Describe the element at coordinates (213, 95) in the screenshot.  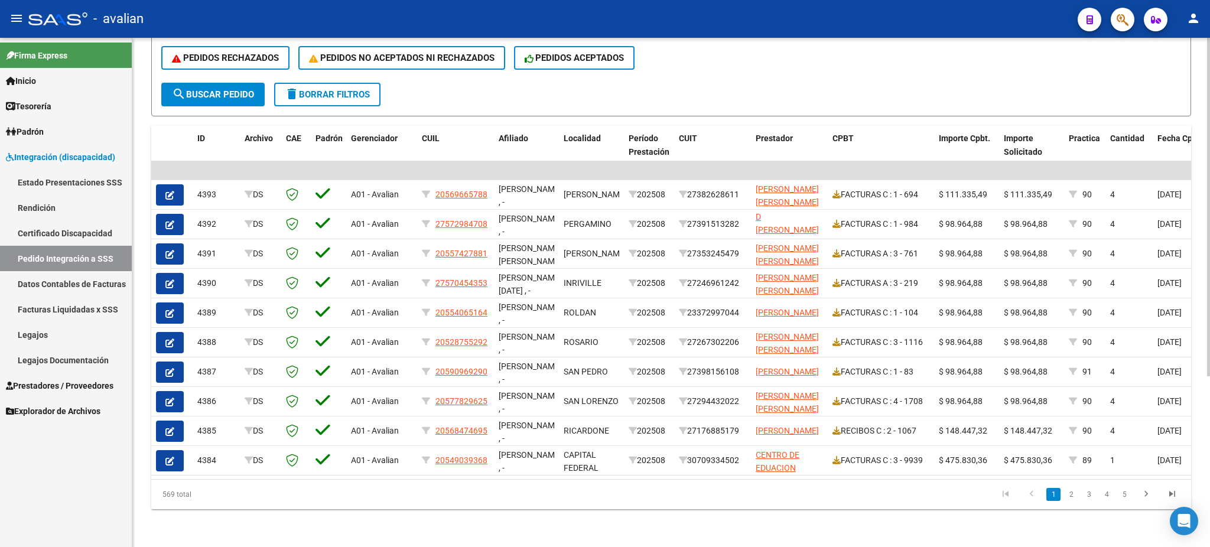
I see `span: Buscar Pedido` at that location.